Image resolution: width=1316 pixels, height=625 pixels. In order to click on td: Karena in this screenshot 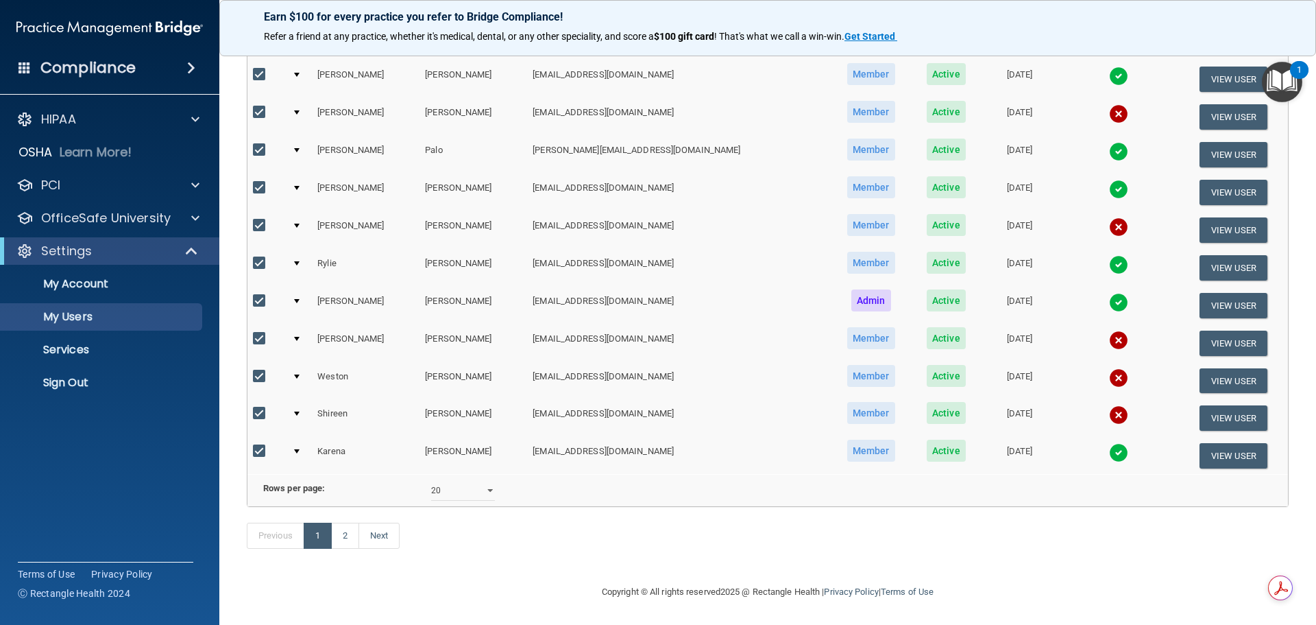, I will do `click(365, 455)`.